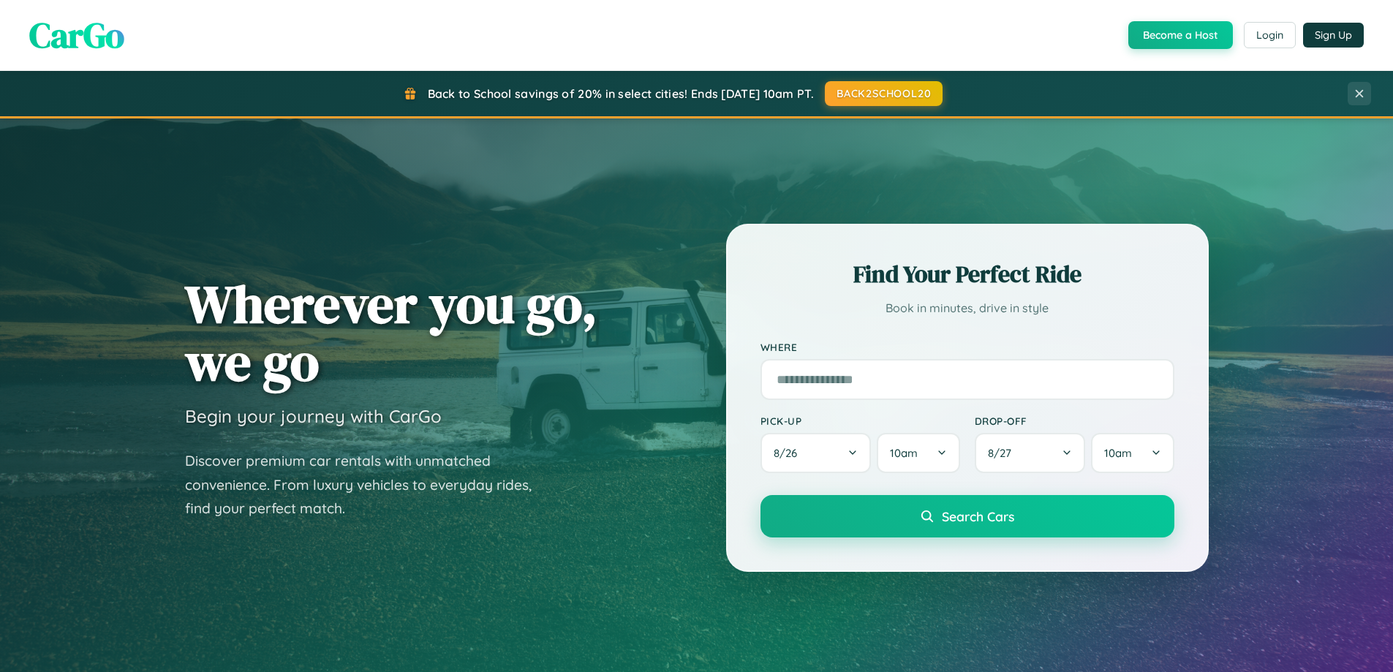 The height and width of the screenshot is (672, 1393). What do you see at coordinates (967, 347) in the screenshot?
I see `label: Where` at bounding box center [967, 347].